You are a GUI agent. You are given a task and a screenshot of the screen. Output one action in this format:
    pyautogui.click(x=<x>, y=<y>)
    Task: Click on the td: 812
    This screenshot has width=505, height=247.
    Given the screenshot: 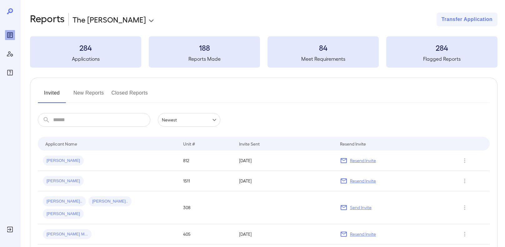 What is the action you would take?
    pyautogui.click(x=206, y=160)
    